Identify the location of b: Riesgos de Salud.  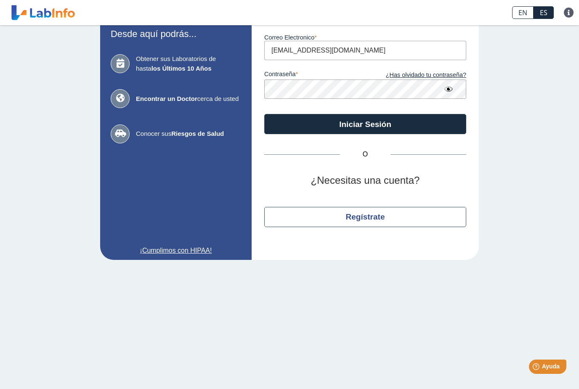
(197, 133).